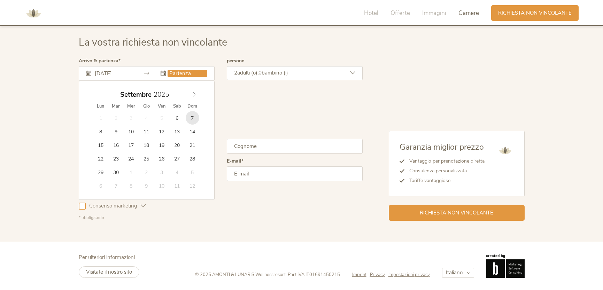 This screenshot has height=290, width=603. What do you see at coordinates (314, 275) in the screenshot?
I see `span: Part.IVA IT01691450215` at bounding box center [314, 275].